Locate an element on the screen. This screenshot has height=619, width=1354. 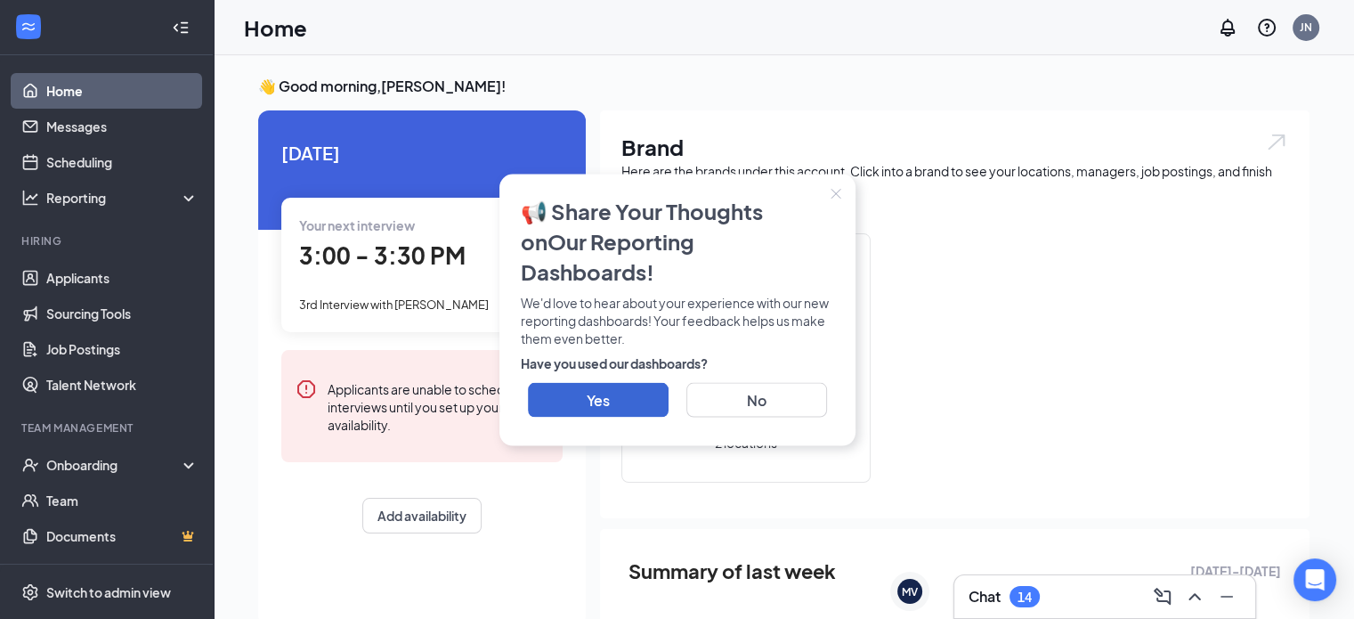
svg: Collapse is located at coordinates (181, 28).